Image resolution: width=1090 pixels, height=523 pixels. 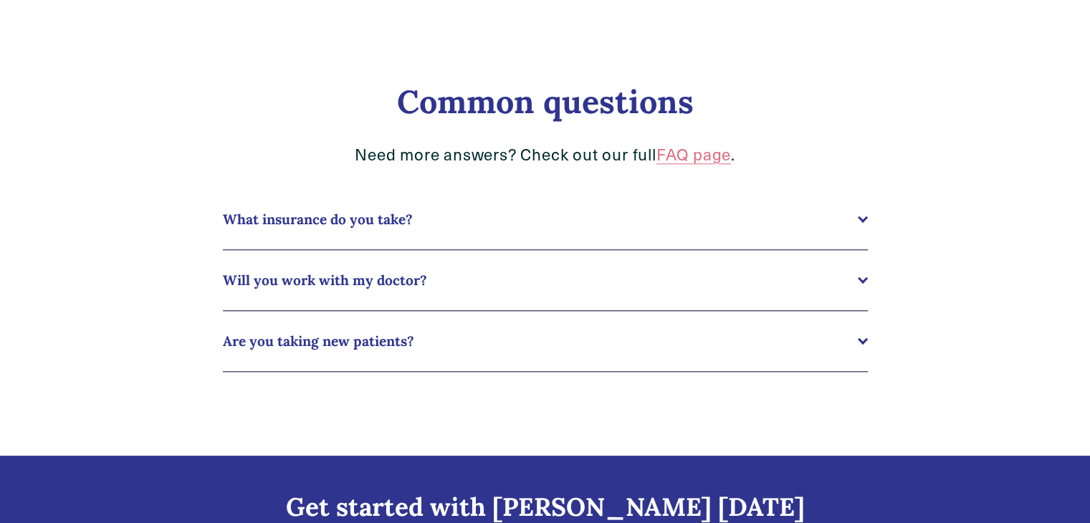 What do you see at coordinates (545, 102) in the screenshot?
I see `h2: Common questions` at bounding box center [545, 102].